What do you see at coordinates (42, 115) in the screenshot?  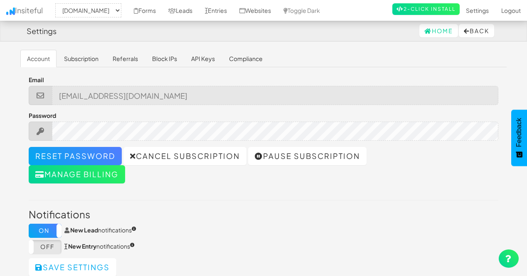 I see `label: Password` at bounding box center [42, 115].